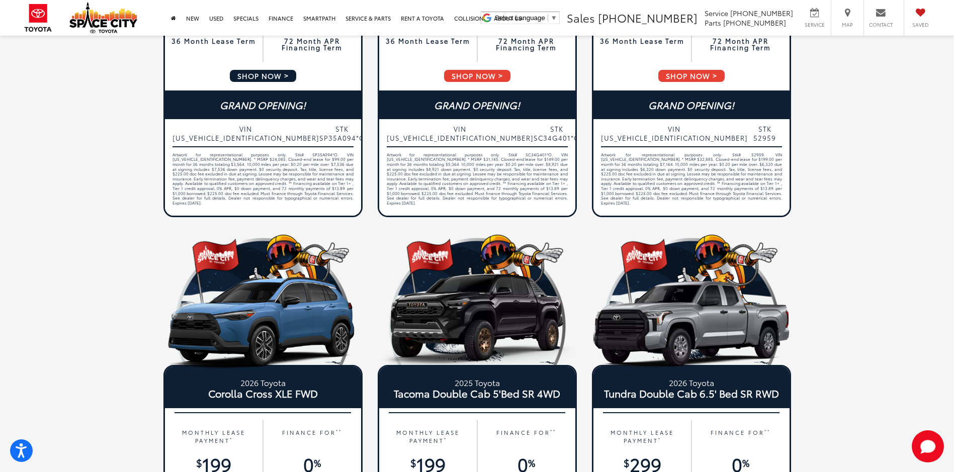  Describe the element at coordinates (263, 322) in the screenshot. I see `img: 26_Corolla_Cross_XLE_Calvary_Blue_Left` at that location.